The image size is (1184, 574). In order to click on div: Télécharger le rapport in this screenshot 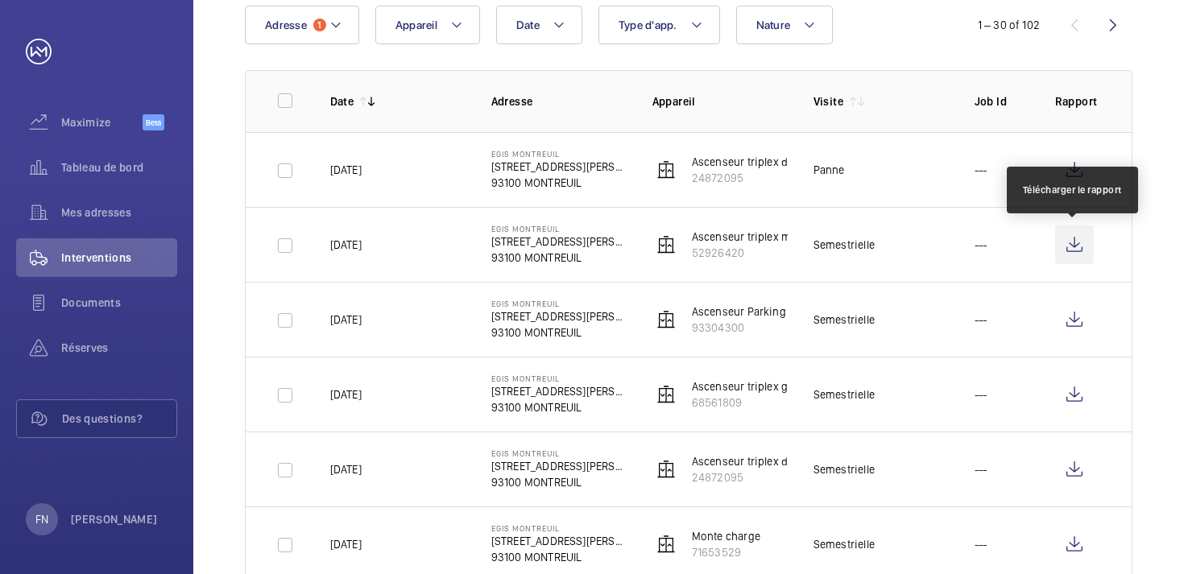, I will do `click(1072, 190)`.